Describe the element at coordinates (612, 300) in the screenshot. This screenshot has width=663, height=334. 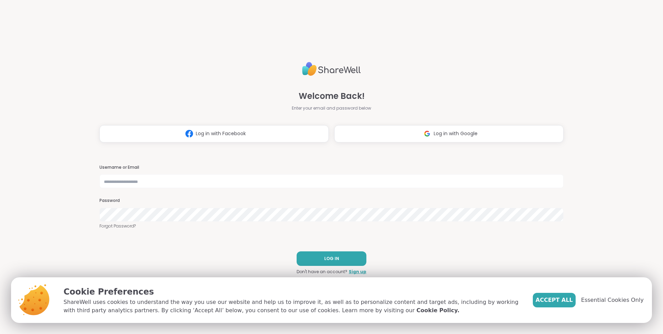
I see `span: Essential Cookies Only` at that location.